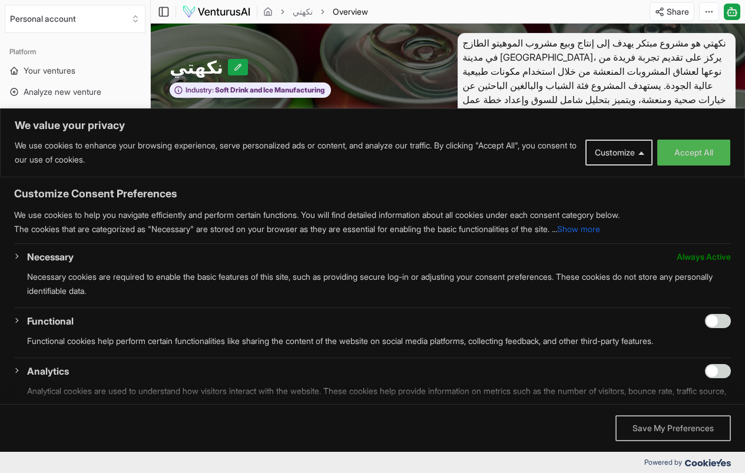 The image size is (745, 473). Describe the element at coordinates (672, 12) in the screenshot. I see `button: Share` at that location.